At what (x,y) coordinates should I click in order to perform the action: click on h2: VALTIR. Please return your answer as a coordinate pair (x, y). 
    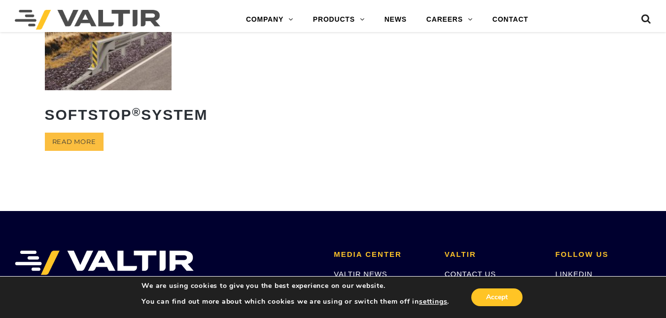
    Looking at the image, I should click on (493, 254).